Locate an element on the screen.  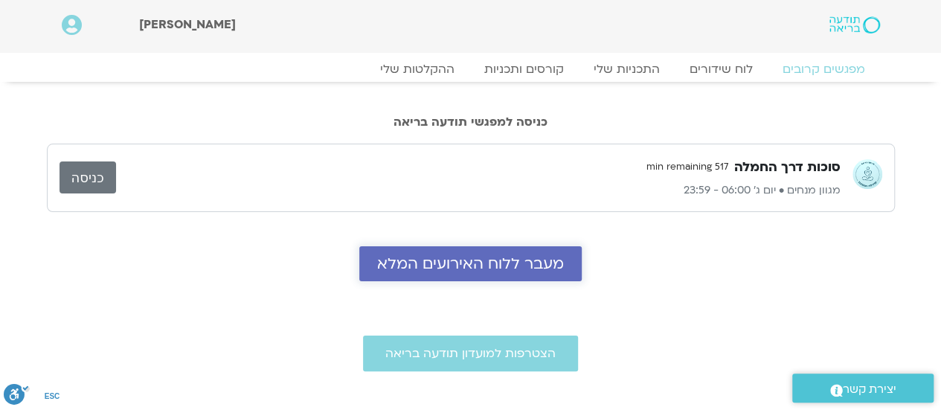
span: הצטרפות למועדון תודעה בריאה is located at coordinates (470, 353).